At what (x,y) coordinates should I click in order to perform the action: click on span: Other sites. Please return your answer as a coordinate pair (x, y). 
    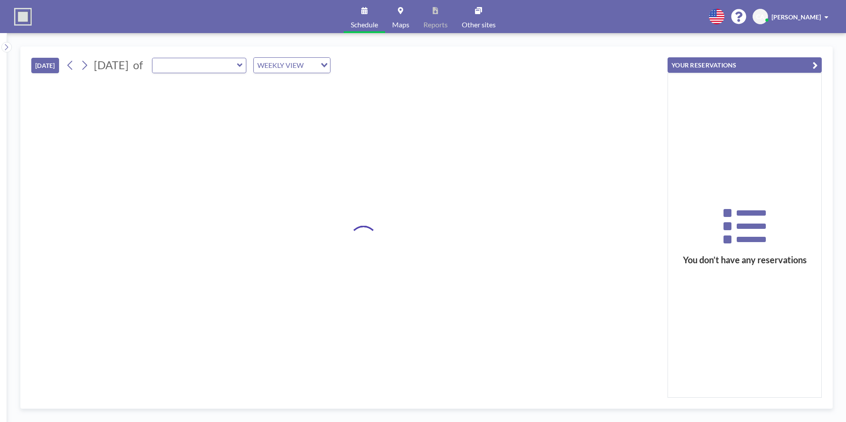
    Looking at the image, I should click on (478, 25).